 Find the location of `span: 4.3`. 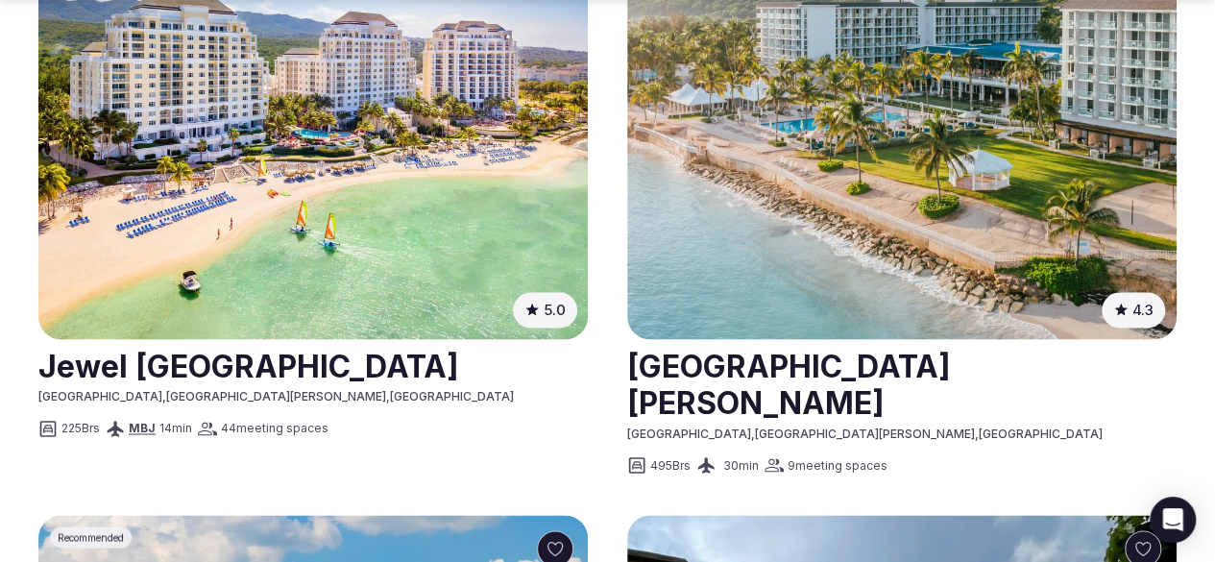

span: 4.3 is located at coordinates (1143, 309).